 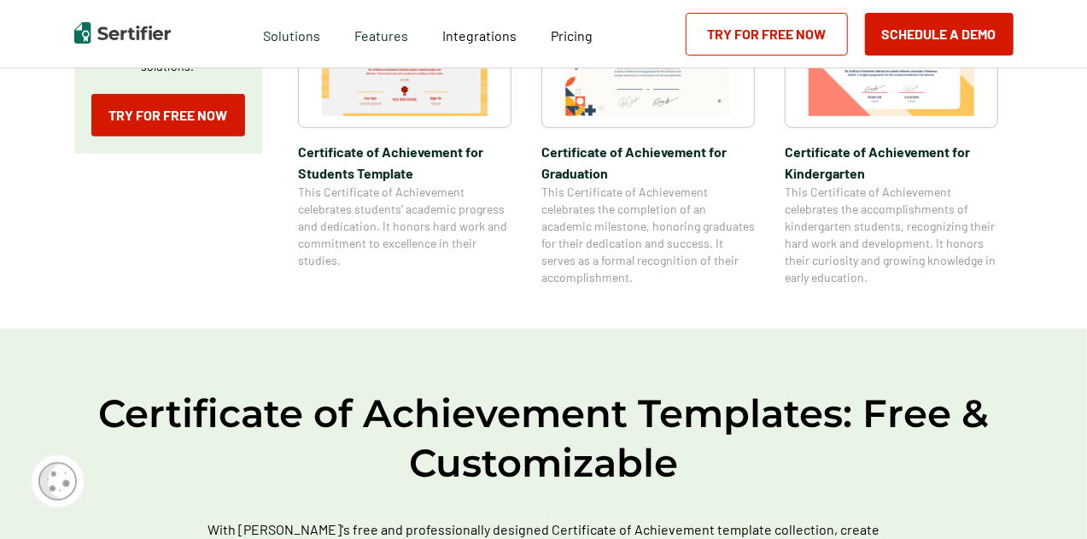 I want to click on button: Schedule a Demo, so click(x=940, y=34).